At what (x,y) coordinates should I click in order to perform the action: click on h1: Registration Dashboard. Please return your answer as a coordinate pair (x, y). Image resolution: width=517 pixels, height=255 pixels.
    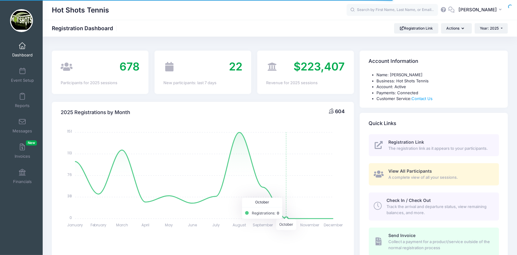
    Looking at the image, I should click on (85, 28).